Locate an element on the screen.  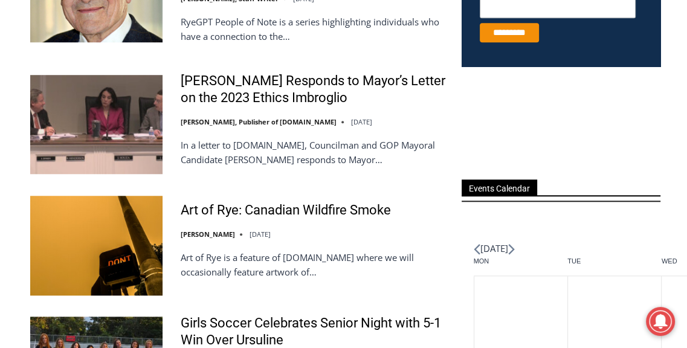
span: Tue is located at coordinates (614, 261).